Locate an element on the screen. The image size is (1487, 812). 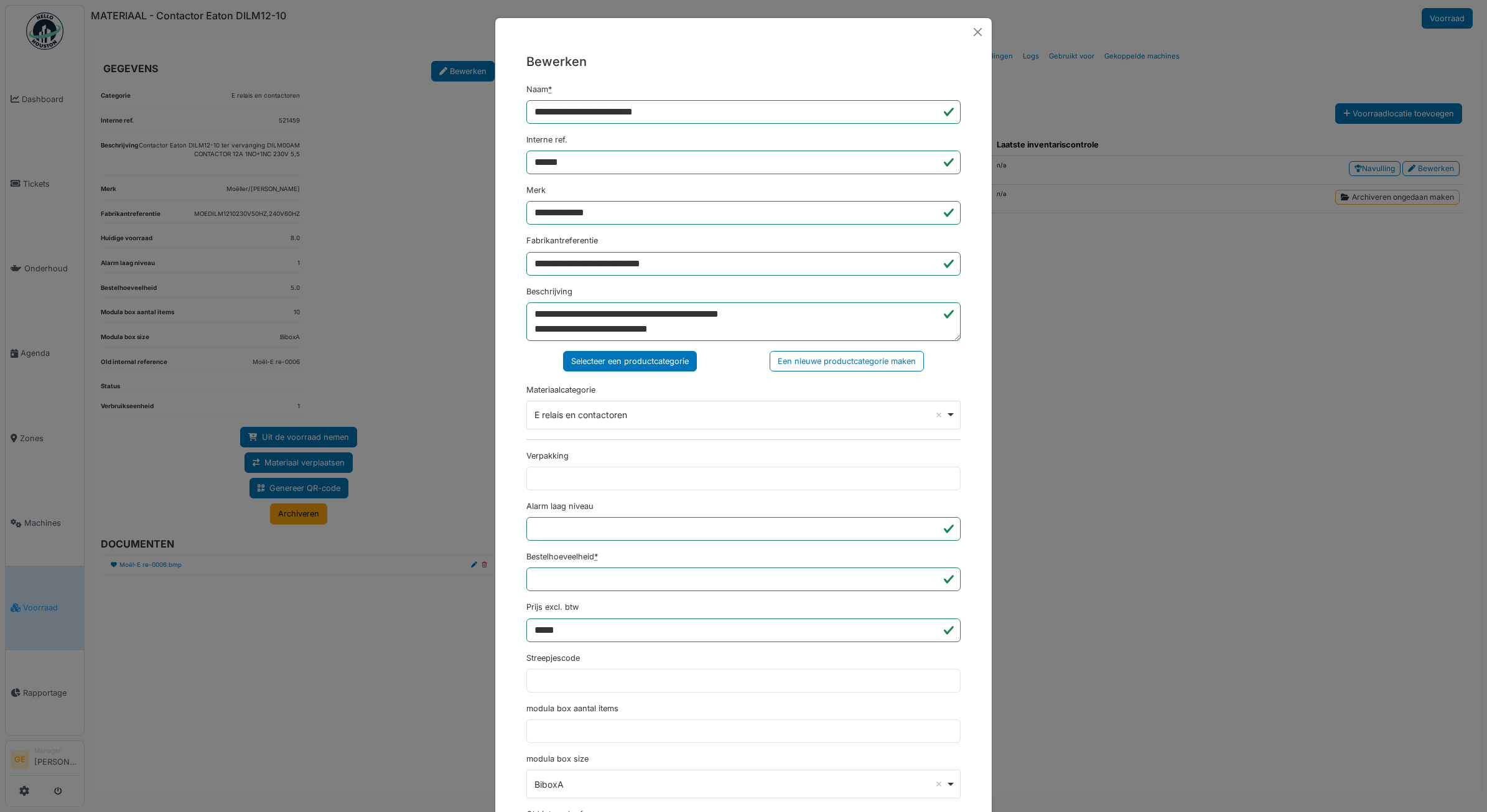
button: Remove item: '767' is located at coordinates (939, 414).